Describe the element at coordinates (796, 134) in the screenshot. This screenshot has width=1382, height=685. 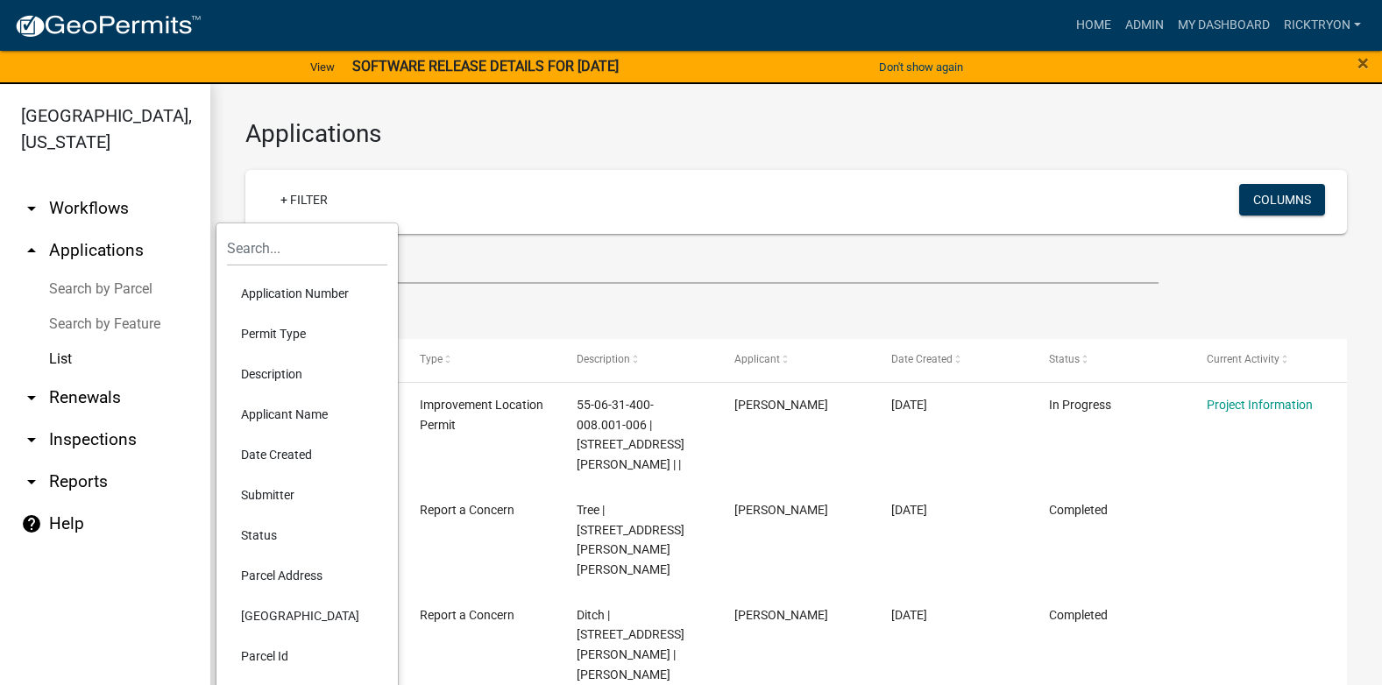
I see `h3: Applications` at that location.